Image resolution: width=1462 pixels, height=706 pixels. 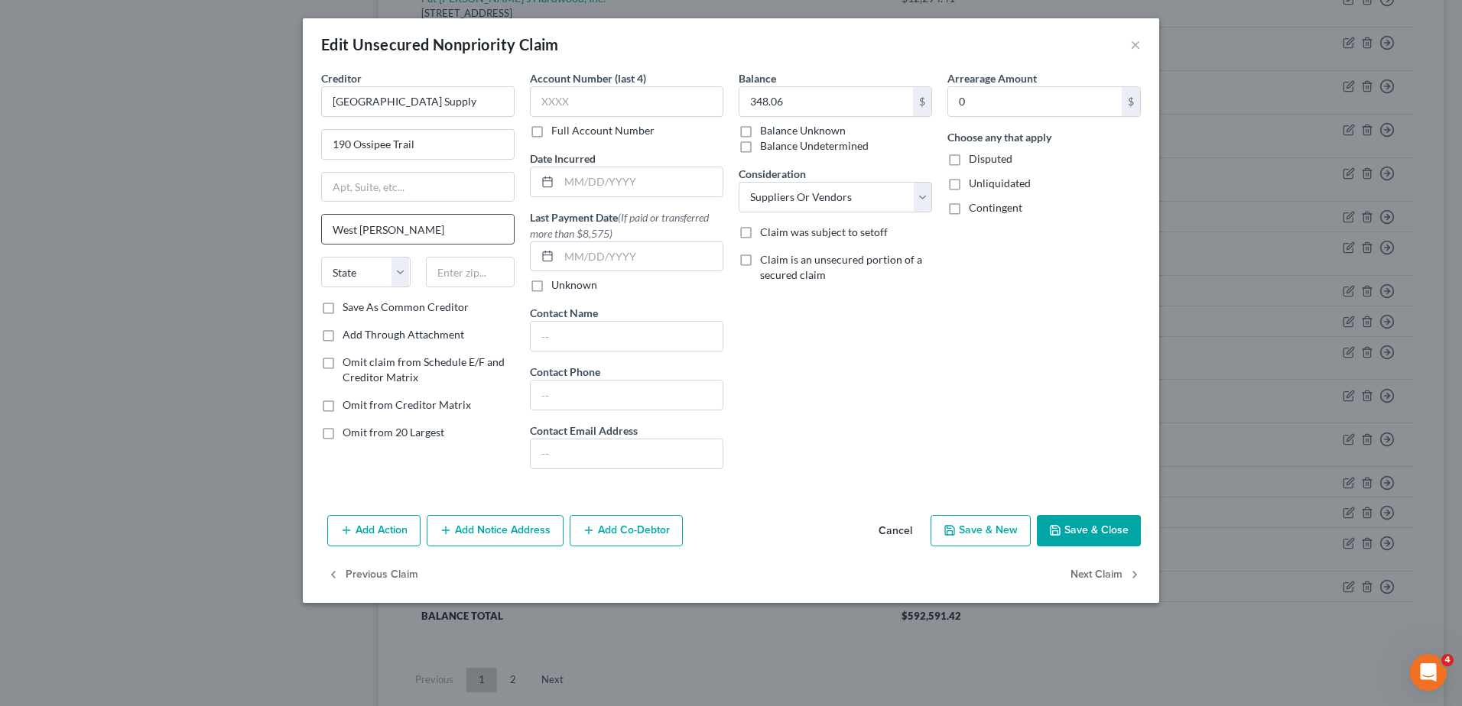 I want to click on span: Omit claim from Schedule E/F and Creditor Matrix, so click(x=424, y=369).